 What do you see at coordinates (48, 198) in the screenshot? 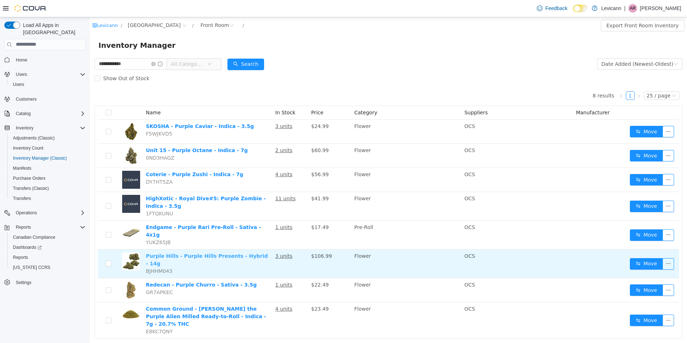
I see `button: Transfers` at bounding box center [48, 198].